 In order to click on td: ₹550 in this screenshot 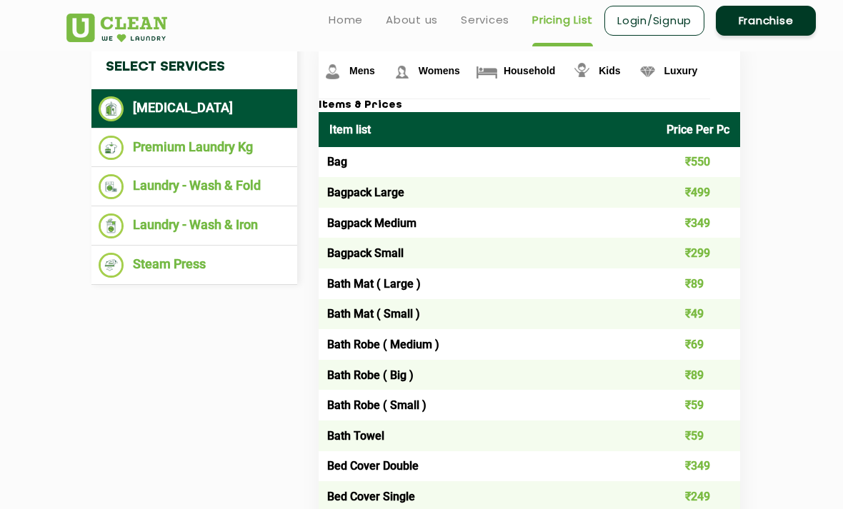, I will do `click(698, 162)`.